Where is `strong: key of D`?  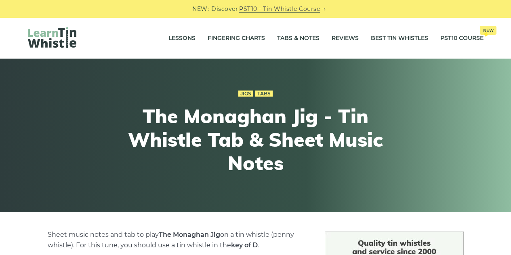 strong: key of D is located at coordinates (244, 245).